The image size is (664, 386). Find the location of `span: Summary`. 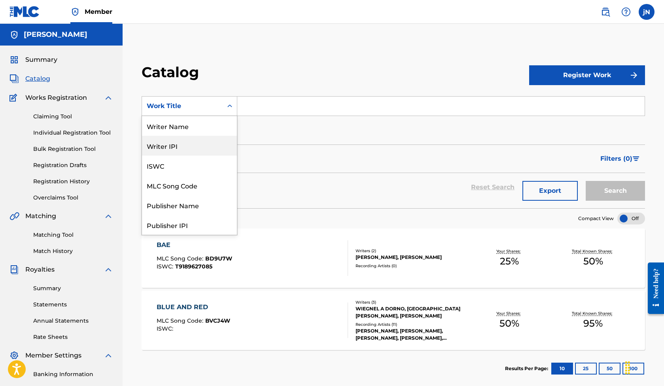

span: Summary is located at coordinates (41, 60).